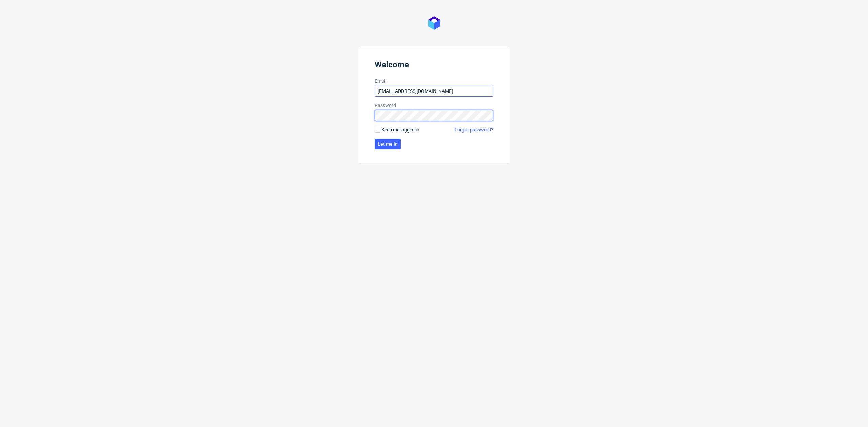 The width and height of the screenshot is (868, 427). What do you see at coordinates (434, 105) in the screenshot?
I see `label: Password` at bounding box center [434, 105].